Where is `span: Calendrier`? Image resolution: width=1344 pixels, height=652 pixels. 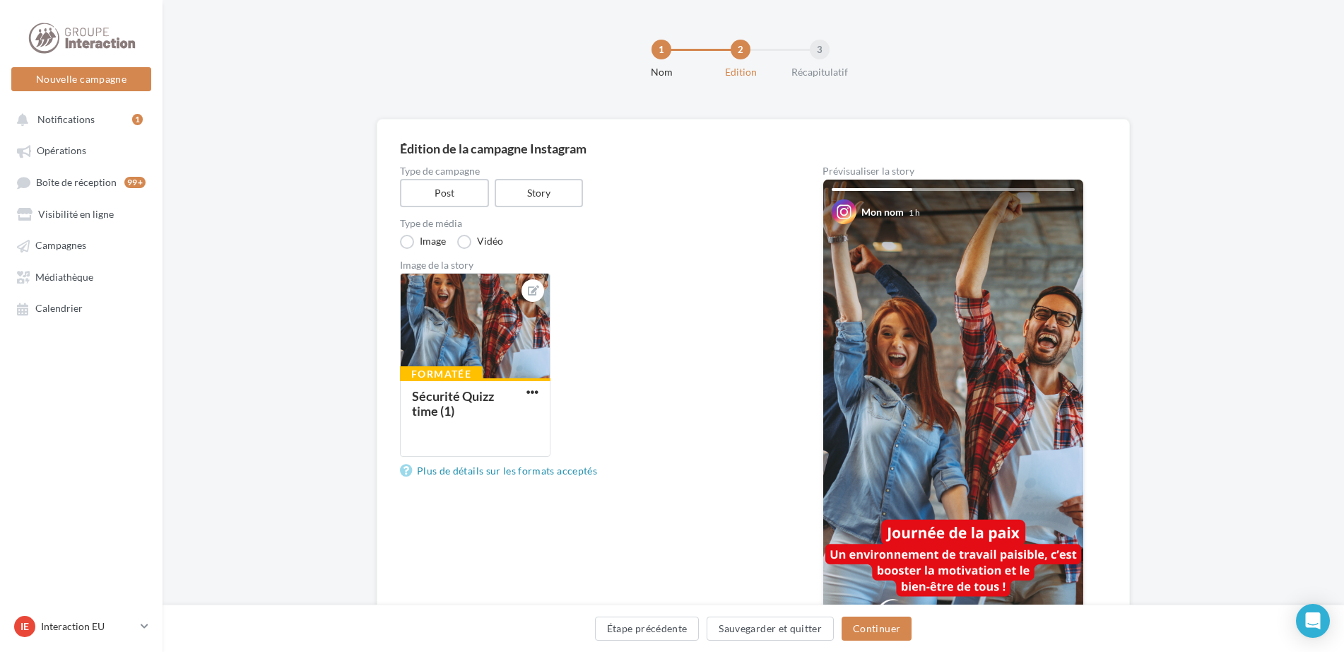
span: Calendrier is located at coordinates (59, 308).